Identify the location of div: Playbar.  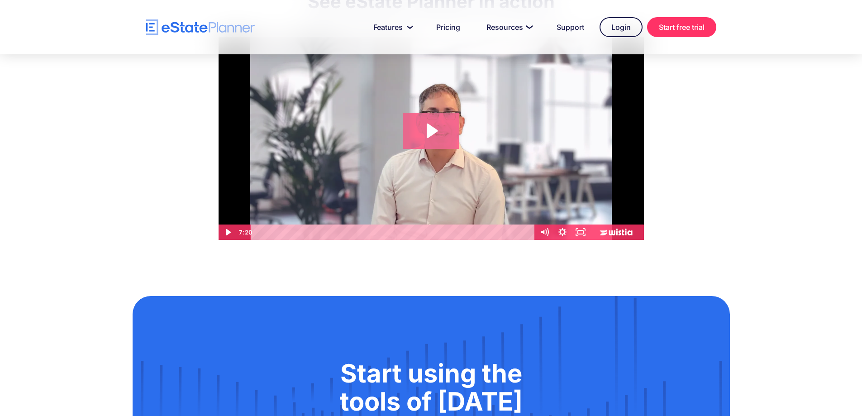
(393, 232).